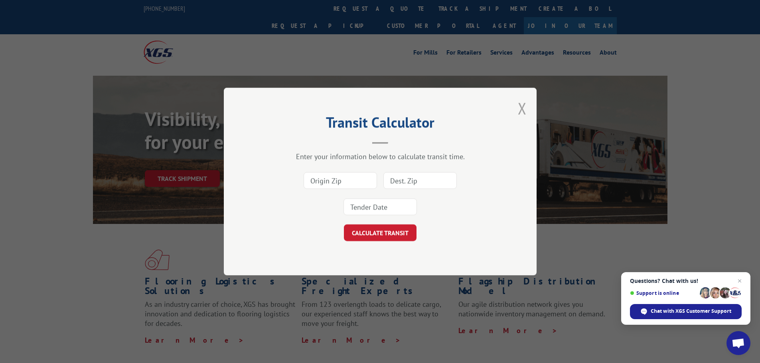 This screenshot has width=760, height=363. I want to click on button: Close modal, so click(522, 108).